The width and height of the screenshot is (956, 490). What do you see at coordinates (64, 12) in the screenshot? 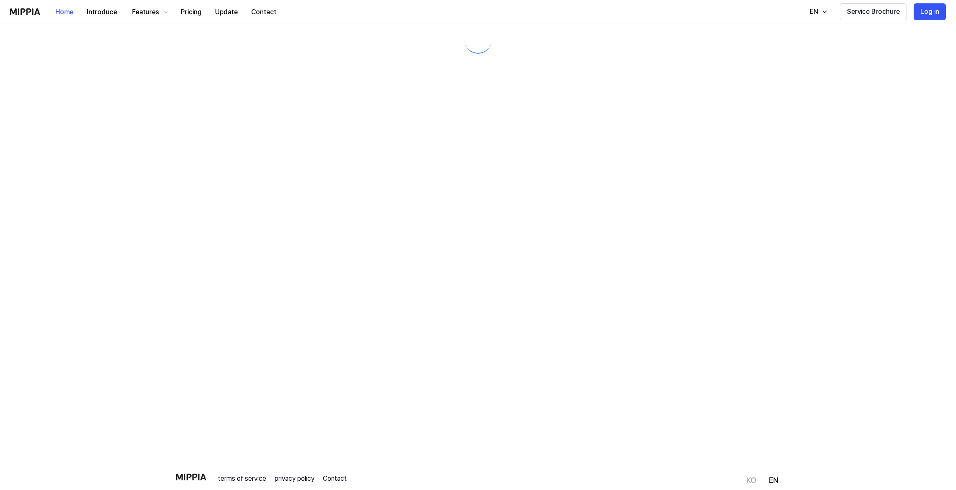
I see `a: Home` at bounding box center [64, 12].